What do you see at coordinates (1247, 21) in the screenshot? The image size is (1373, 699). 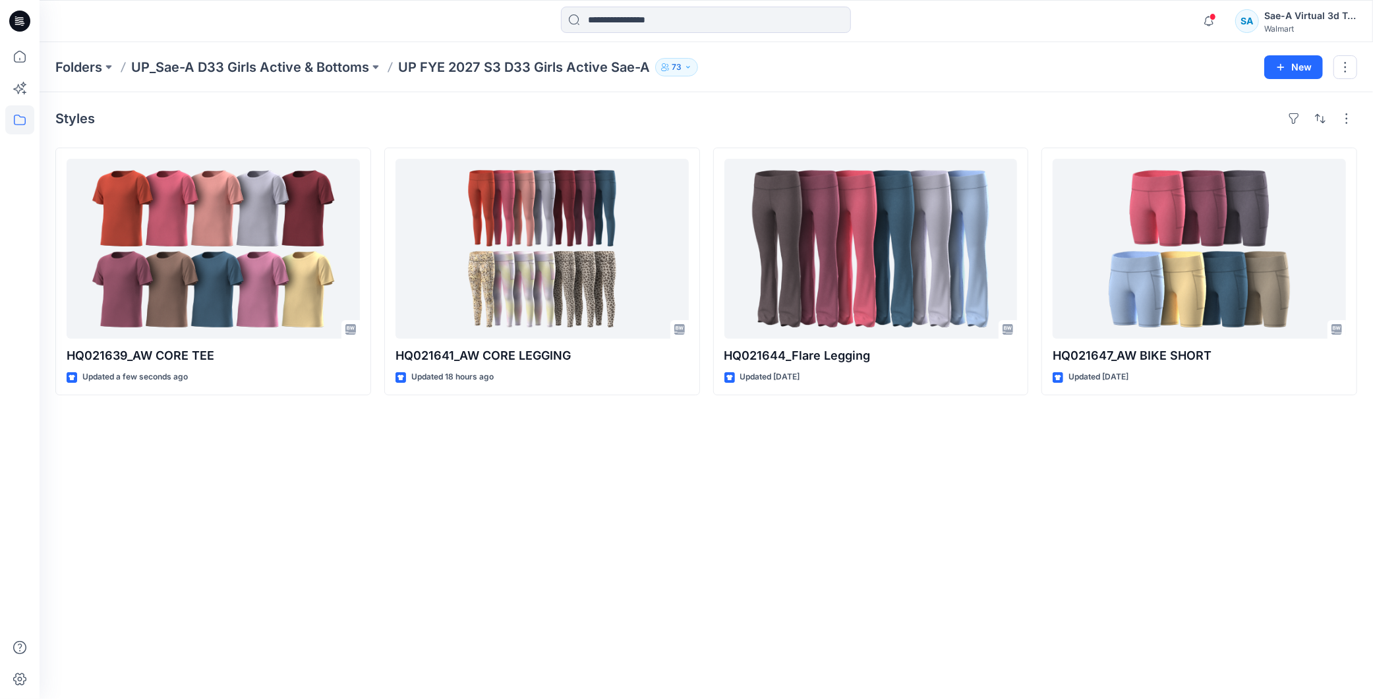 I see `div: SA` at bounding box center [1247, 21].